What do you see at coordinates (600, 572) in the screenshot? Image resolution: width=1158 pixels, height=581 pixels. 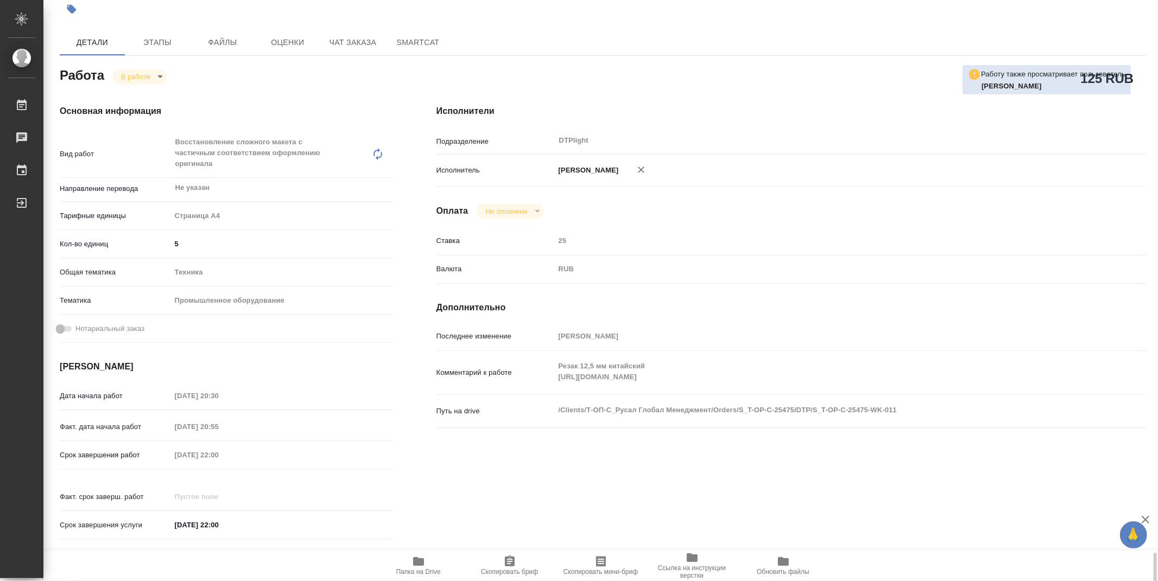 I see `span: Скопировать мини-бриф` at bounding box center [600, 572].